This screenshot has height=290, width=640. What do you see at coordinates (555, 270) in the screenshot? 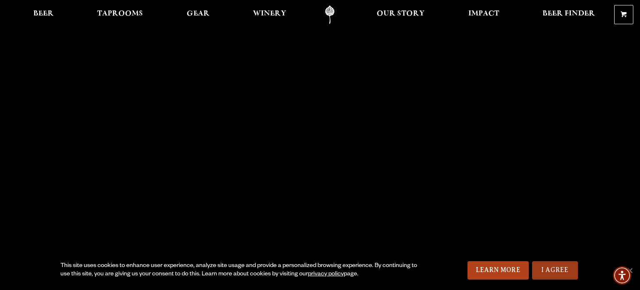
I see `a: I Agree` at bounding box center [555, 270].